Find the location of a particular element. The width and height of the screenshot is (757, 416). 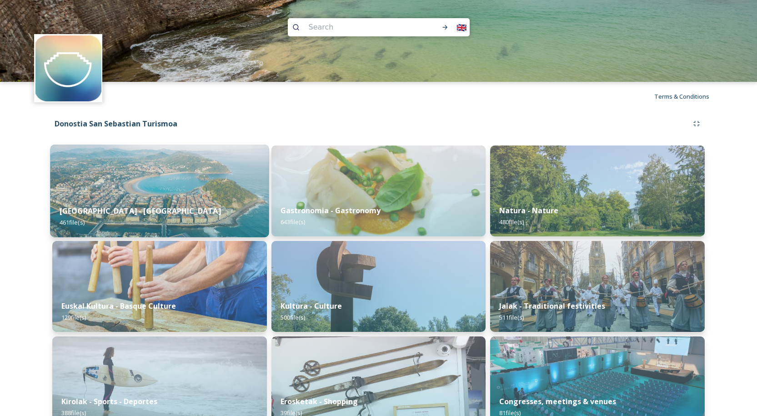

strong: Gastronomia - Gastronomy is located at coordinates (330, 210).